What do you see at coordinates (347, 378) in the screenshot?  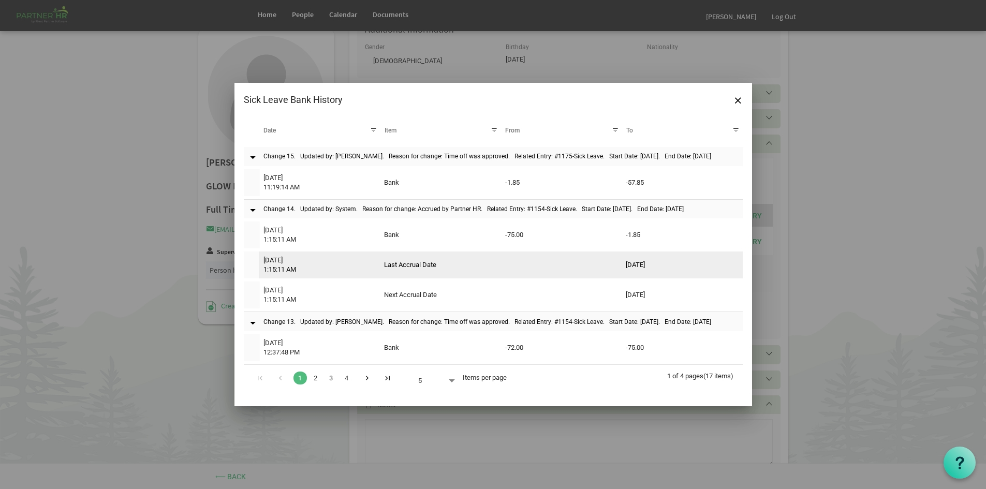 I see `a: Goto Page 4` at bounding box center [347, 378].